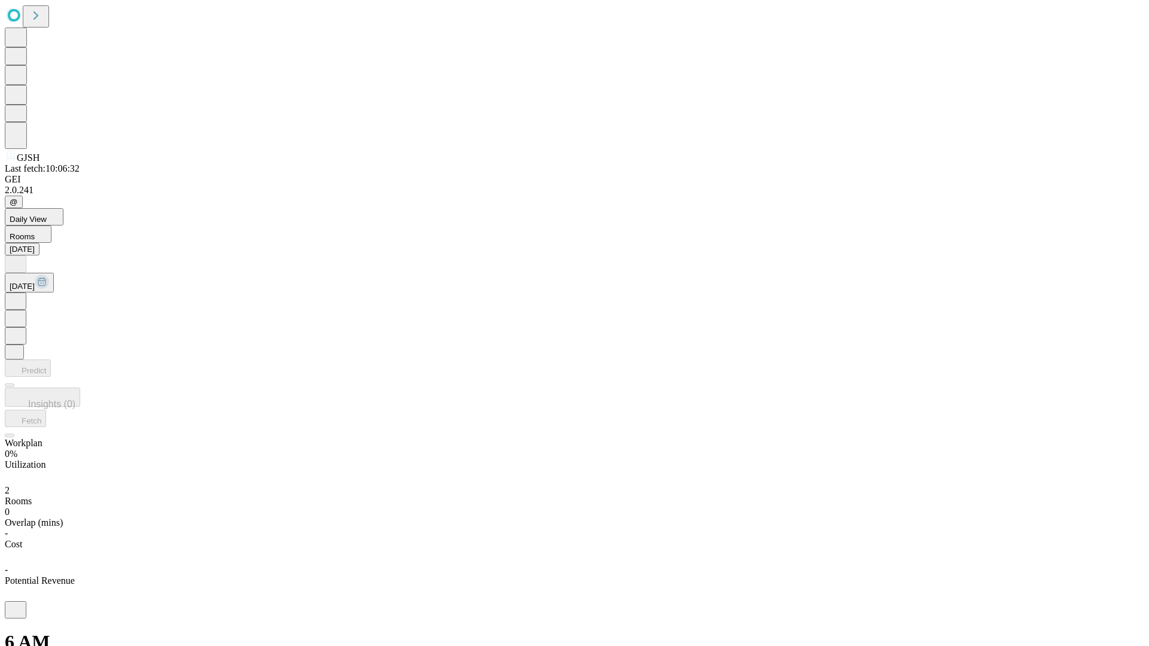  I want to click on span: Workplan, so click(23, 443).